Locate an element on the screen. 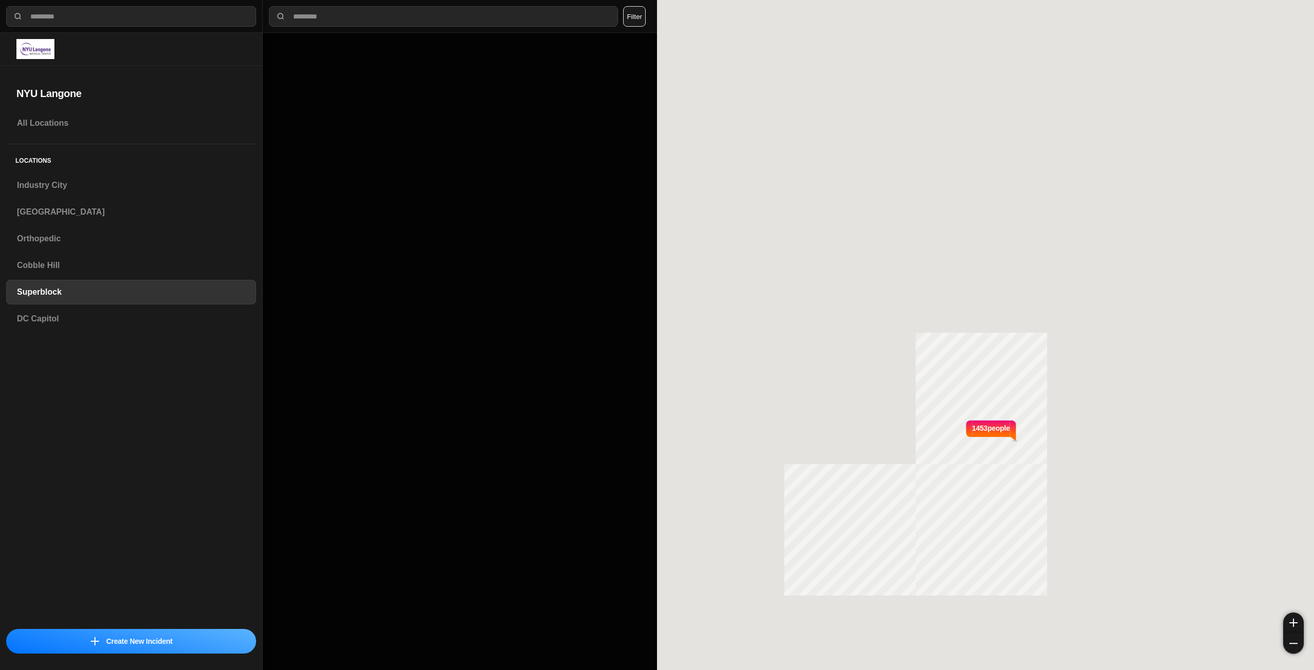 The height and width of the screenshot is (670, 1314). a: Cobble Hill is located at coordinates (131, 265).